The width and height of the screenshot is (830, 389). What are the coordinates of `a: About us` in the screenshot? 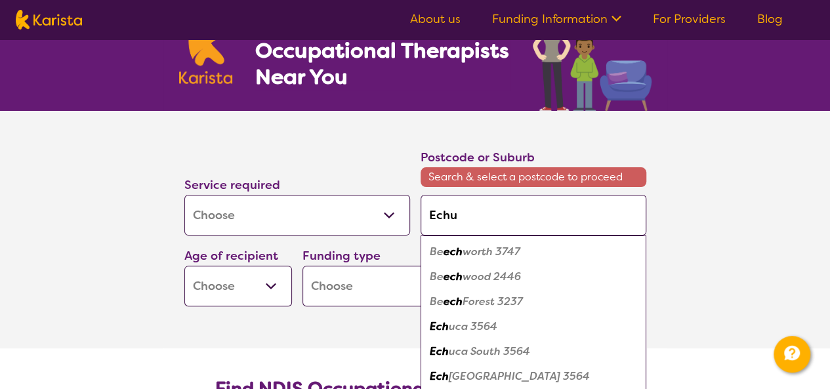 It's located at (435, 19).